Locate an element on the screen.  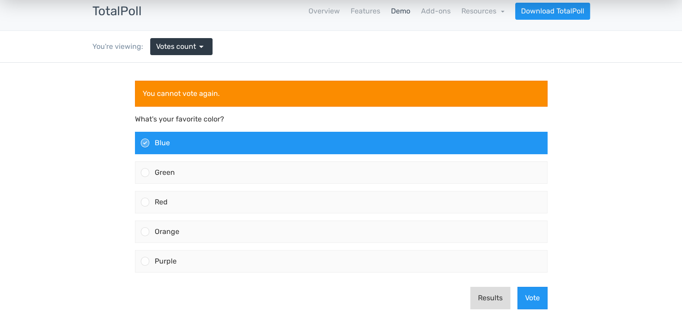
button: Results is located at coordinates (490, 235).